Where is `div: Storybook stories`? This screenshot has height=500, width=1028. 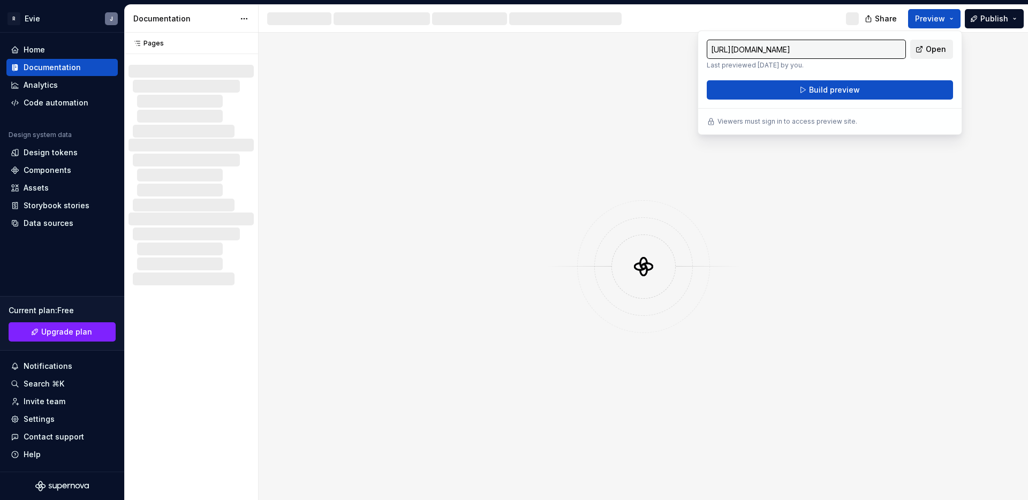 div: Storybook stories is located at coordinates (56, 206).